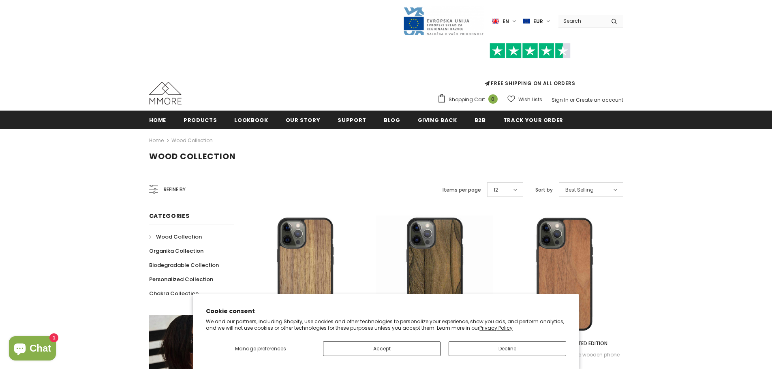  I want to click on a: Javni Razpis, so click(443, 21).